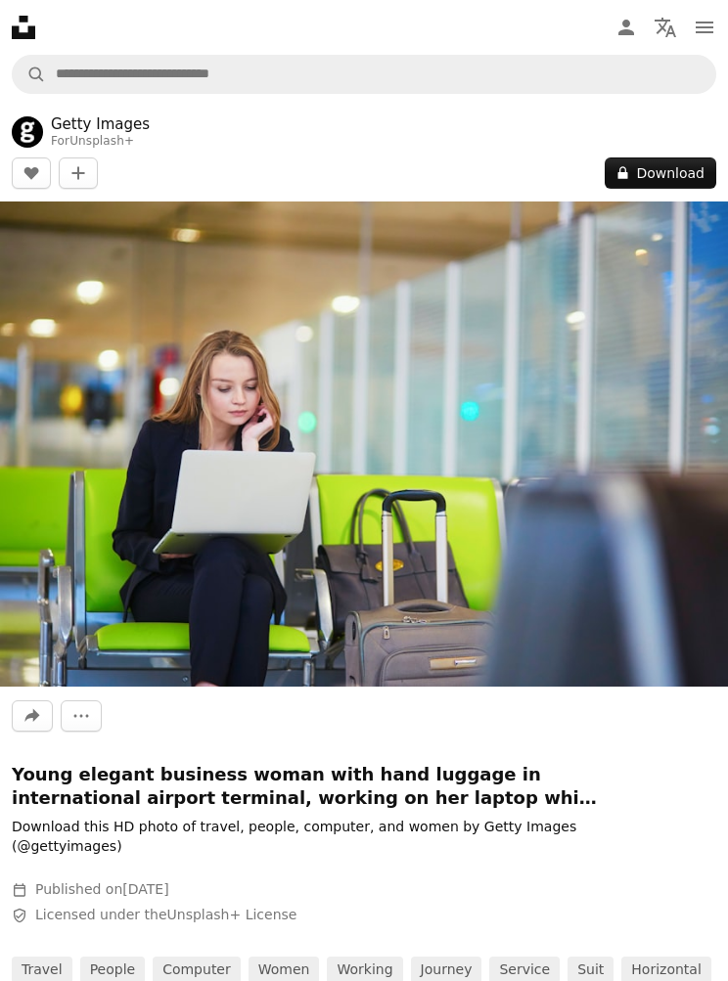 The height and width of the screenshot is (981, 728). What do you see at coordinates (364, 74) in the screenshot?
I see `form: Find visuals sitewide` at bounding box center [364, 74].